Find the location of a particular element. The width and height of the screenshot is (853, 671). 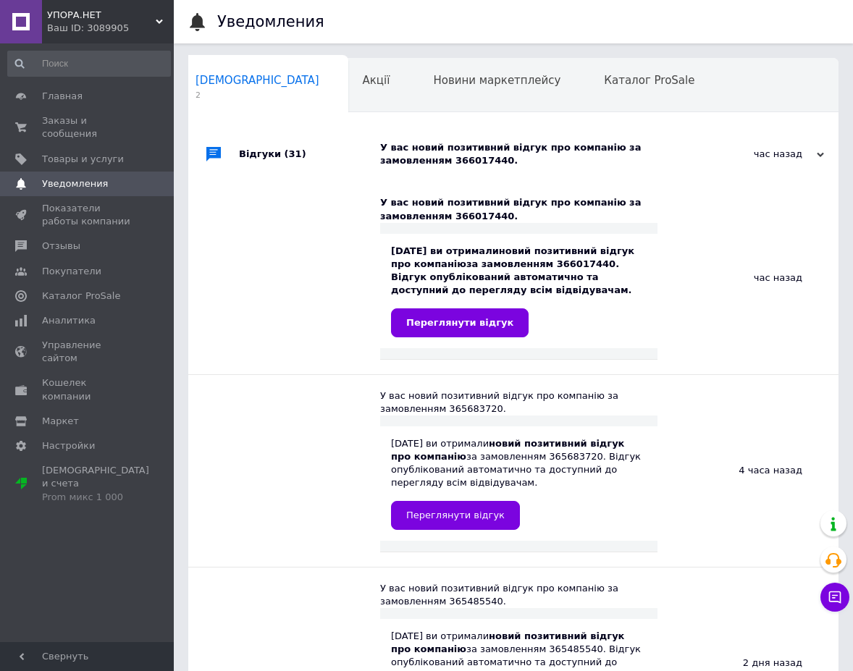

span: Уведомления is located at coordinates (75, 184).